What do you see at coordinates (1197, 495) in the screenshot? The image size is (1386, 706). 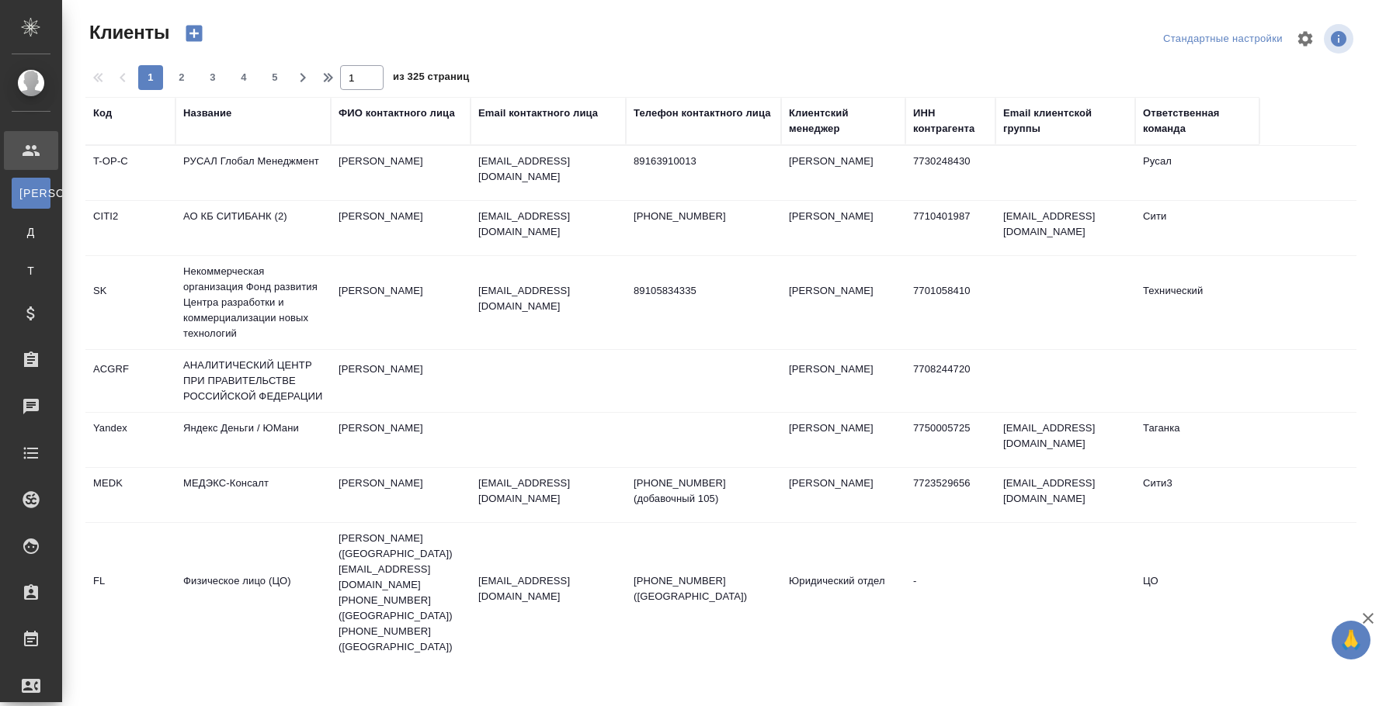 I see `td: Сити3` at bounding box center [1197, 495].